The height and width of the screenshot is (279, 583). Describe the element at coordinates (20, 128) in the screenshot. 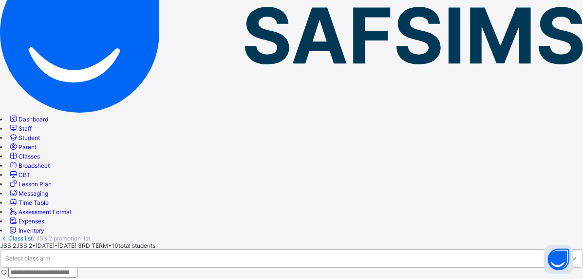

I see `a: Staff` at that location.